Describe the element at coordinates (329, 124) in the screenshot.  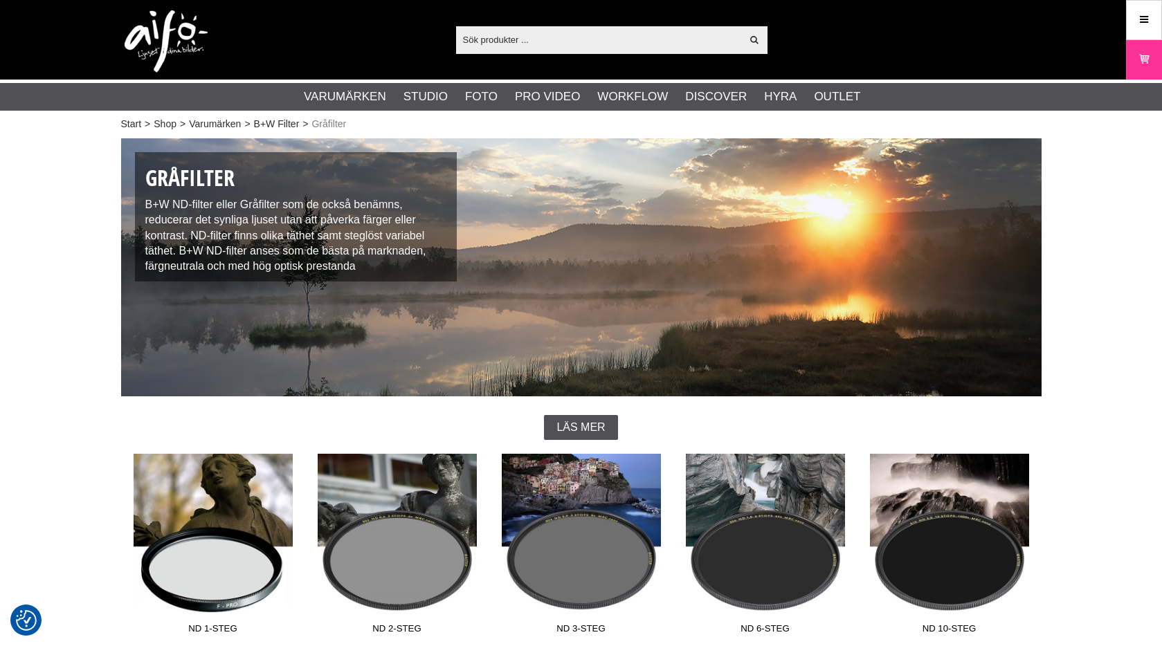
I see `span: Gråfilter` at that location.